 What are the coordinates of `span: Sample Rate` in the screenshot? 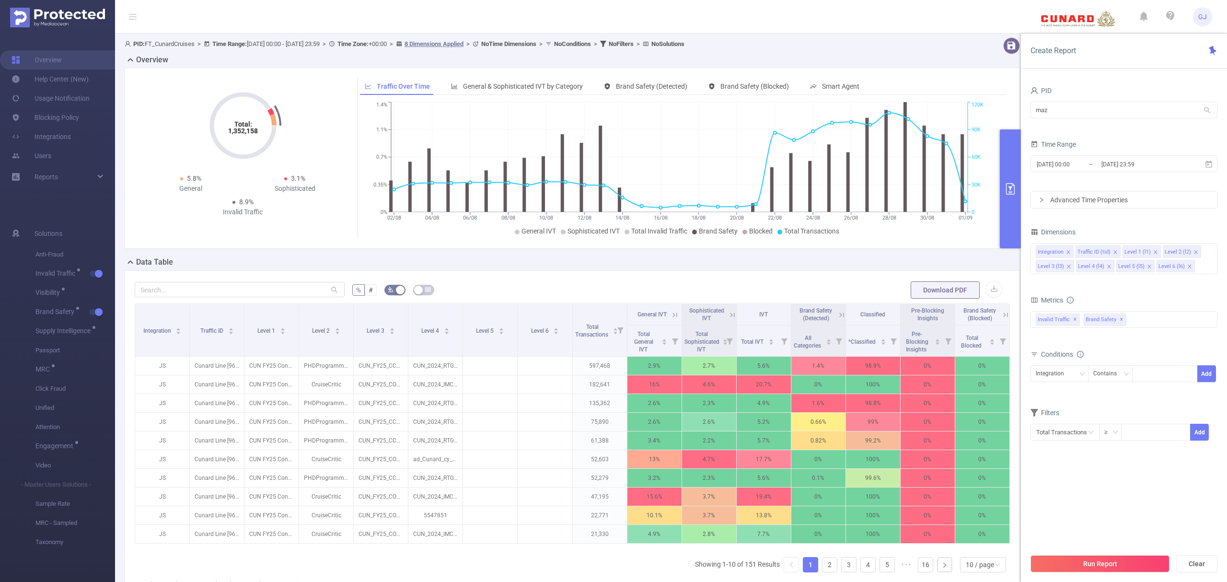 It's located at (75, 504).